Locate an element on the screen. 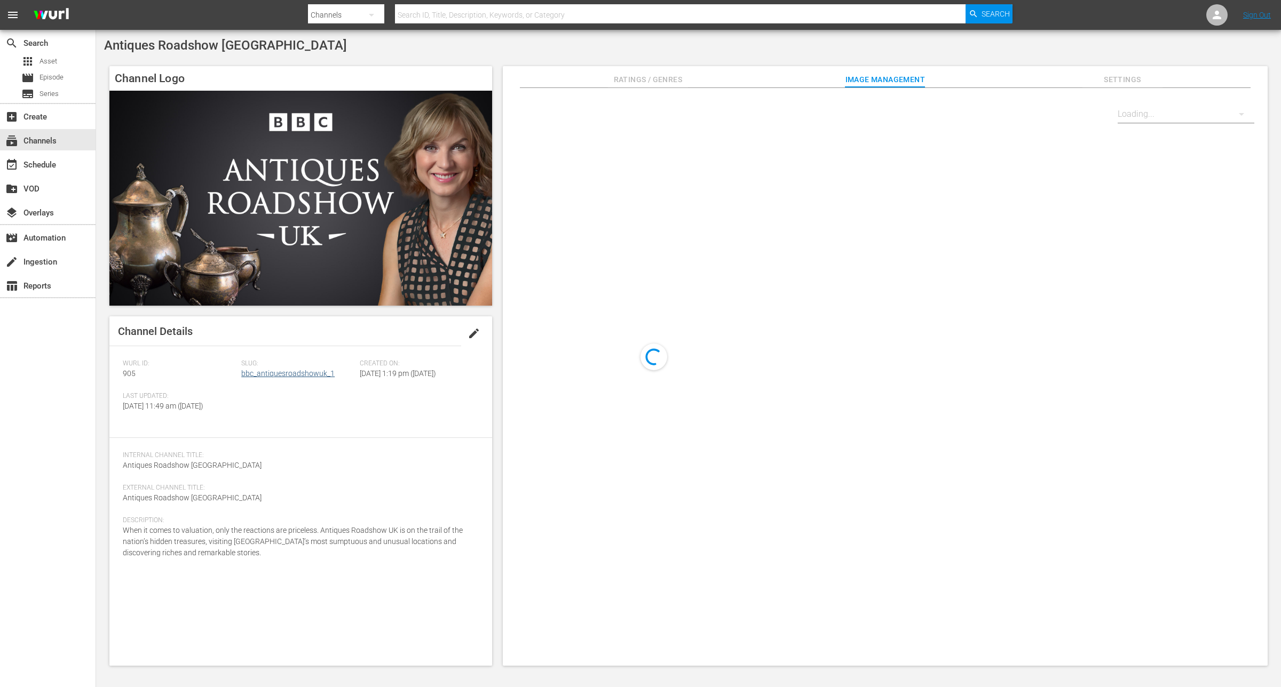 The width and height of the screenshot is (1281, 687). h4: Channel Logo is located at coordinates (300, 78).